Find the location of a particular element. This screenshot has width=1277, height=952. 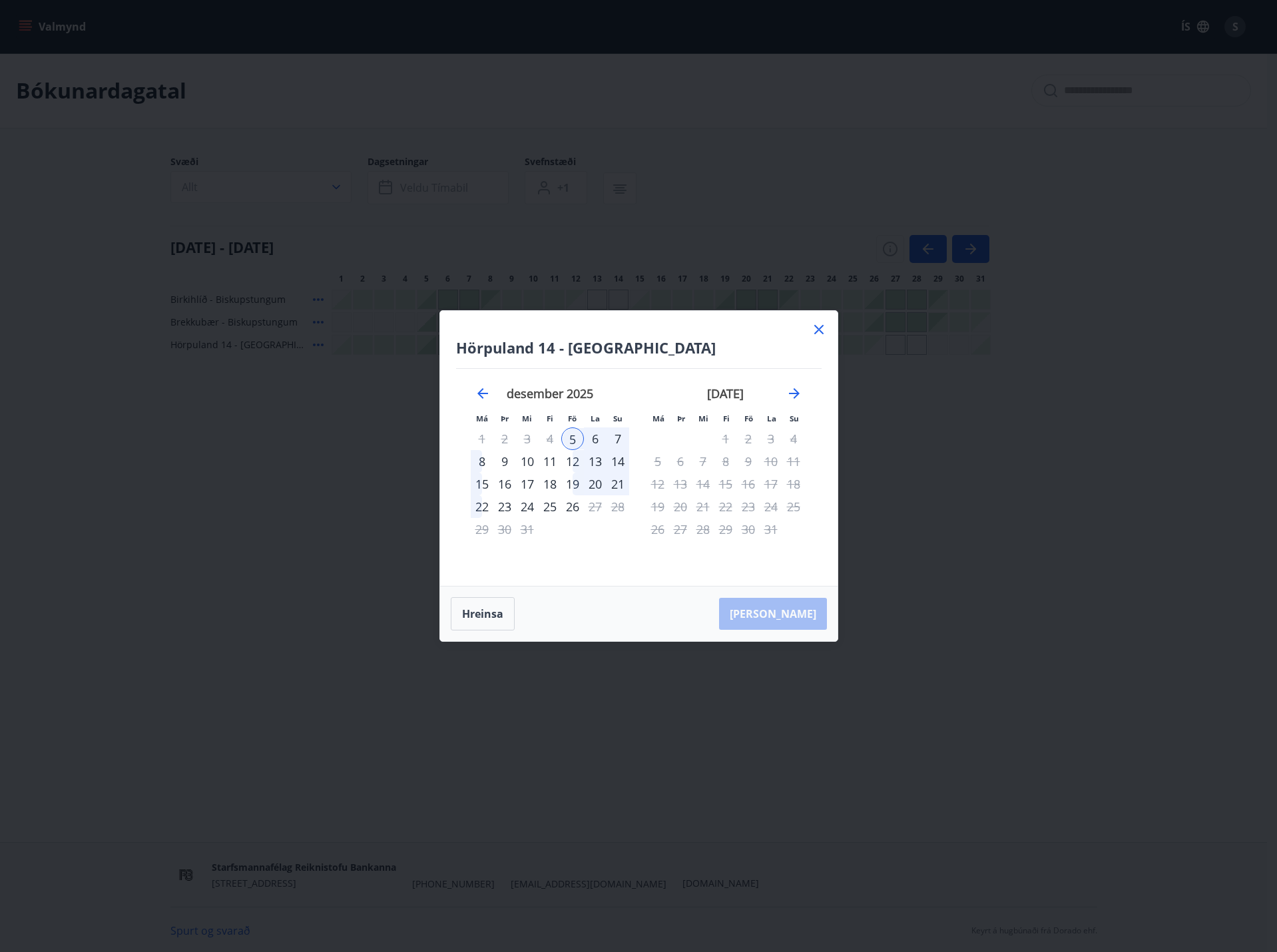

div: 13 is located at coordinates (595, 461).